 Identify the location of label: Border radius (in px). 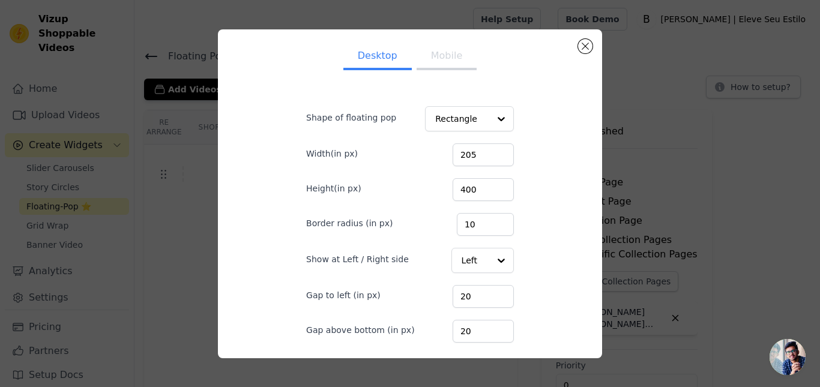
(349, 223).